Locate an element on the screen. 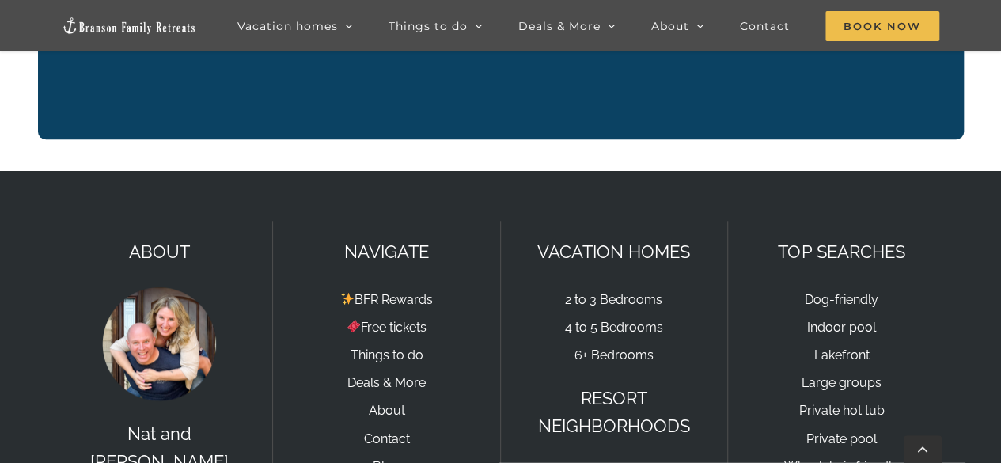  span: About is located at coordinates (670, 26).